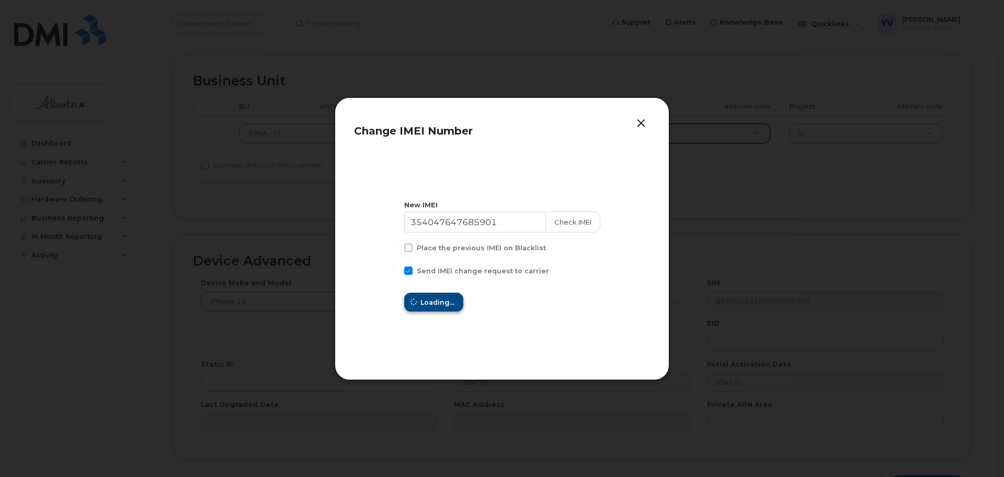 The image size is (1004, 477). Describe the element at coordinates (483, 270) in the screenshot. I see `span: Send IMEI change request to carrier` at that location.